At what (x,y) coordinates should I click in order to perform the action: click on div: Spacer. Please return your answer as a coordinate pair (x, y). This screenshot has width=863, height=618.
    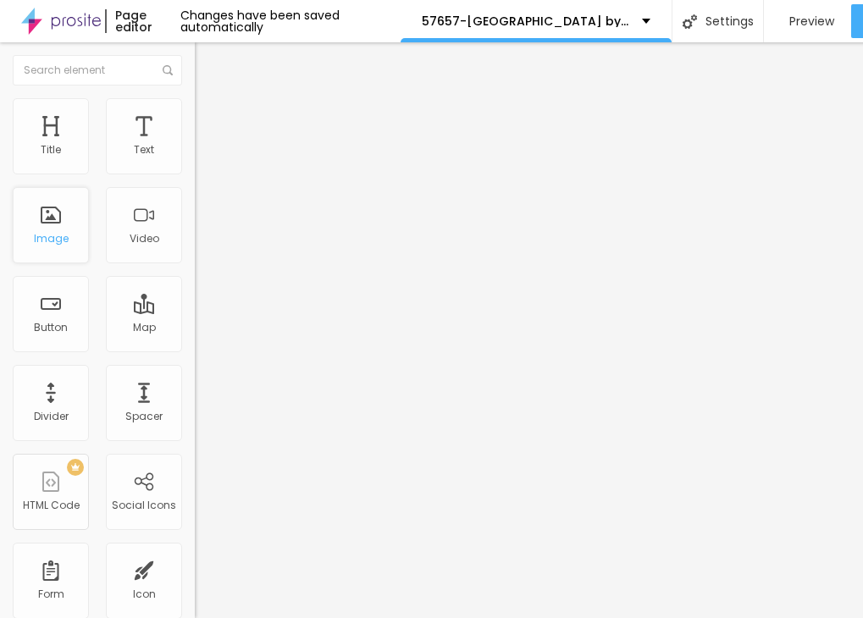
    Looking at the image, I should click on (144, 417).